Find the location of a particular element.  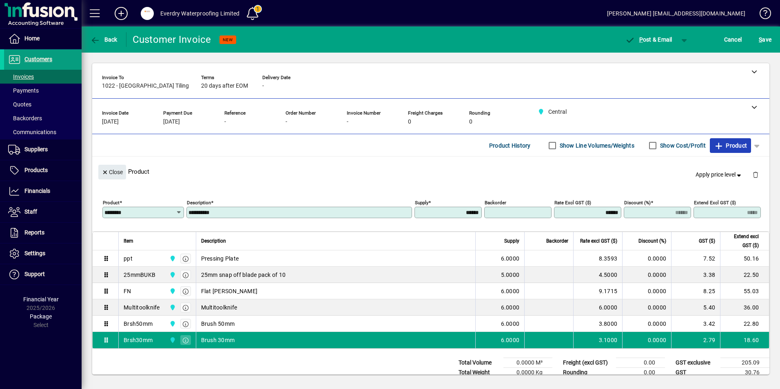

mat-label: Backorder is located at coordinates (495, 203).